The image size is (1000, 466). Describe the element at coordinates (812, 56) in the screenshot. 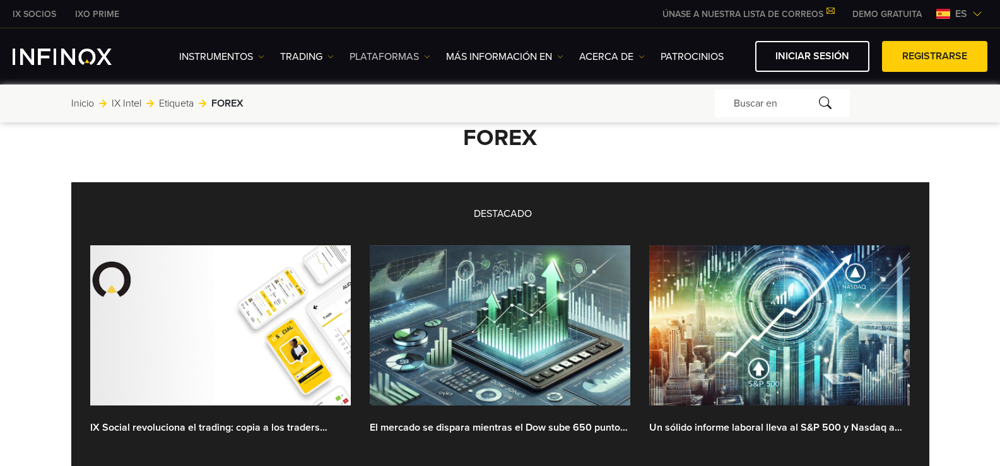

I see `a: Iniciar sesión` at that location.